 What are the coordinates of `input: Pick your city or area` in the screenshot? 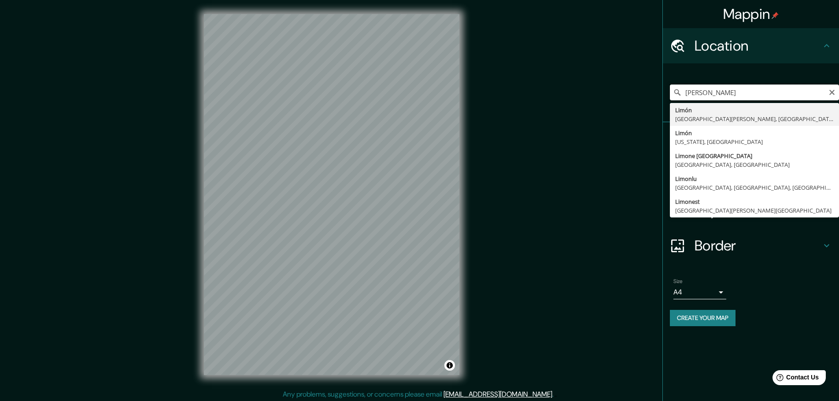 It's located at (754, 92).